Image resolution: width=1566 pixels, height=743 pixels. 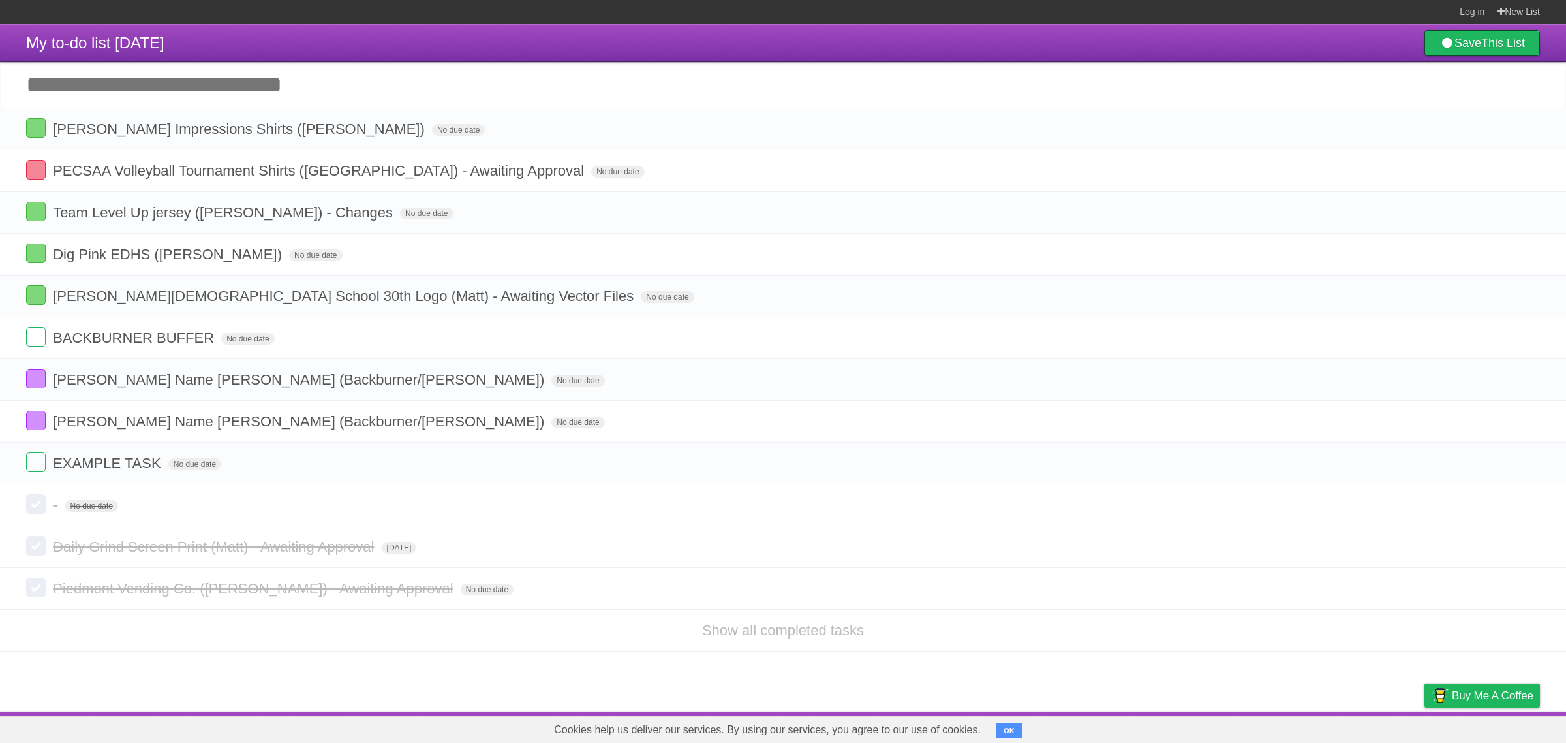 I want to click on button: OK, so click(x=1009, y=730).